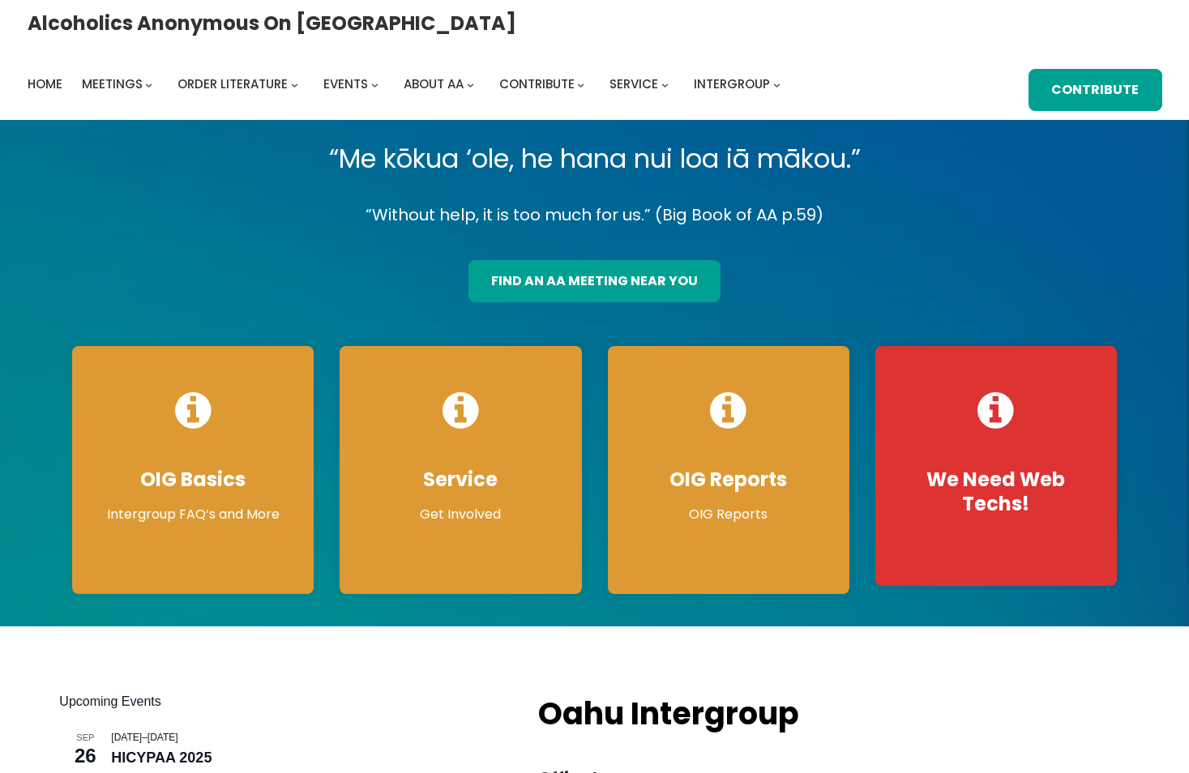  What do you see at coordinates (729, 480) in the screenshot?
I see `h4: OIG Reports` at bounding box center [729, 480].